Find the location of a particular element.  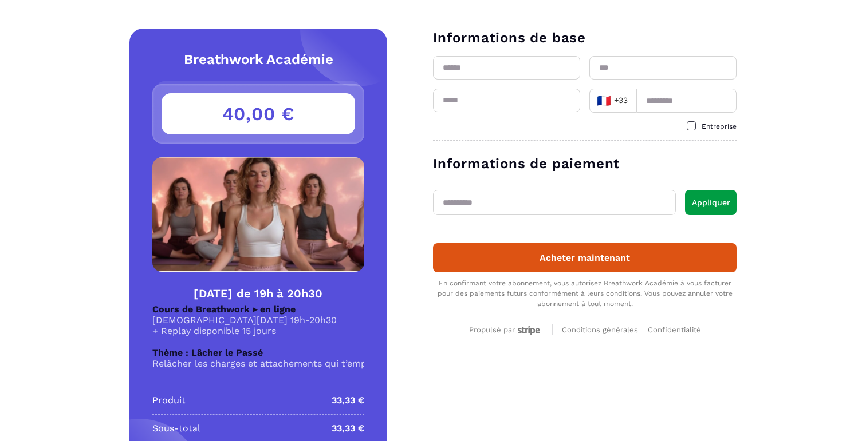

span: Entreprise is located at coordinates (718, 127).